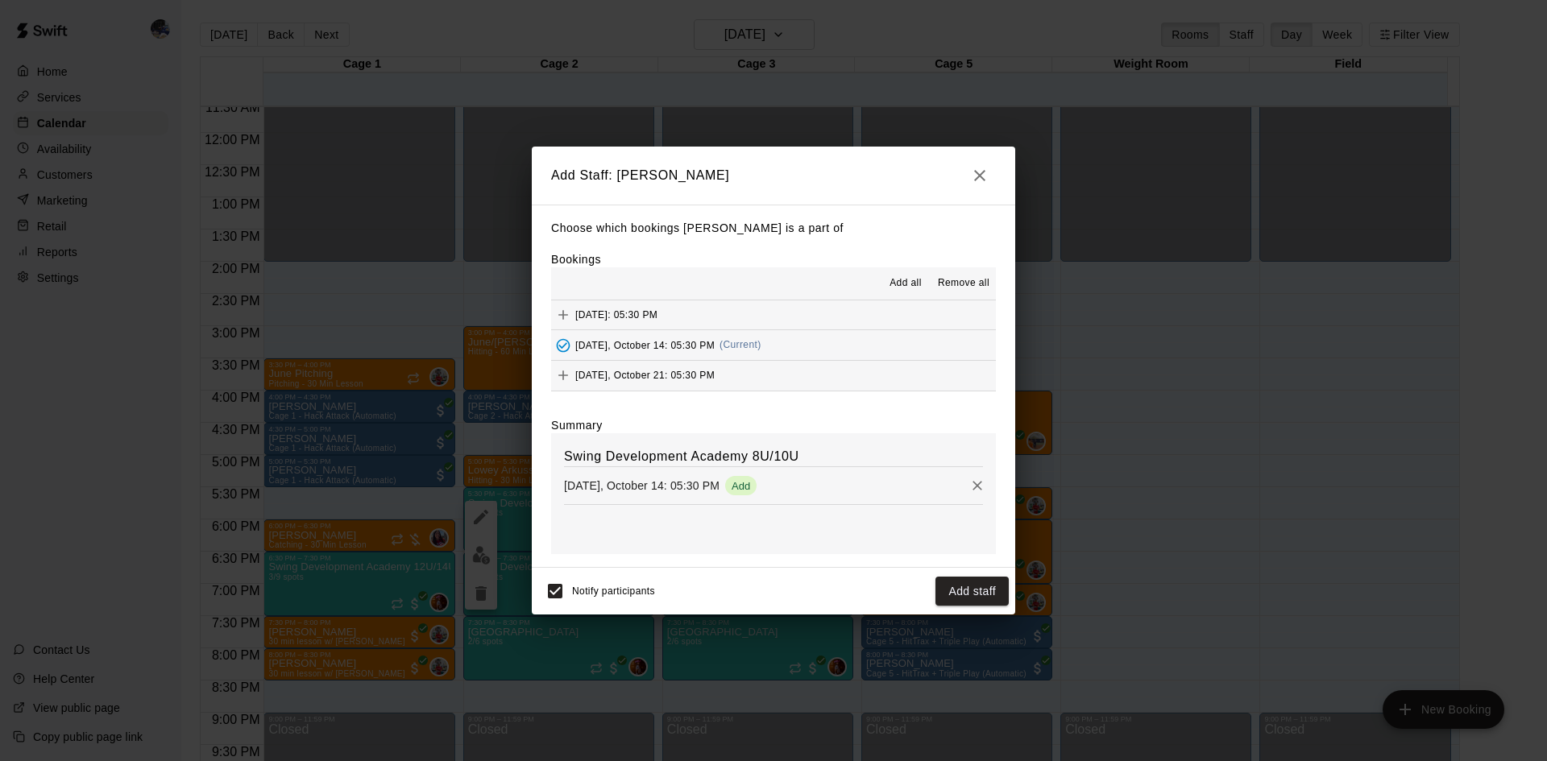  I want to click on button: Add staff, so click(971, 591).